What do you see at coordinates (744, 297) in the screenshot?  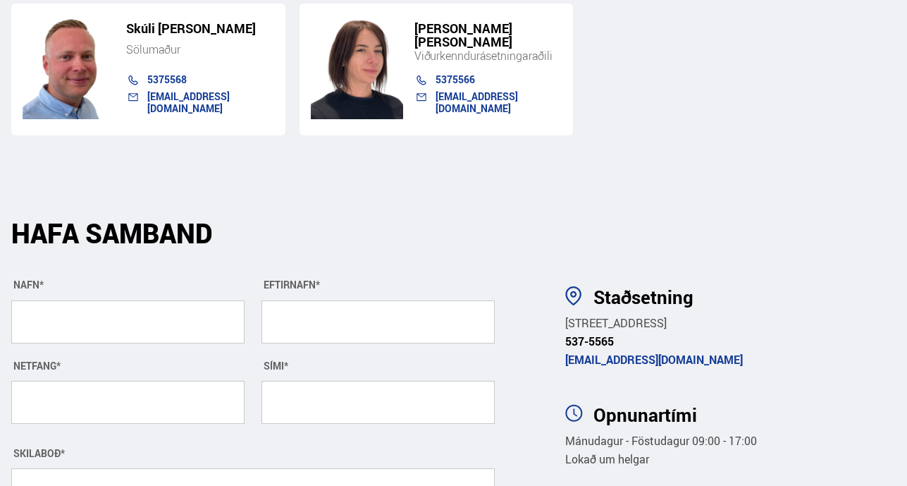 I see `h3: Staðsetning` at bounding box center [744, 297].